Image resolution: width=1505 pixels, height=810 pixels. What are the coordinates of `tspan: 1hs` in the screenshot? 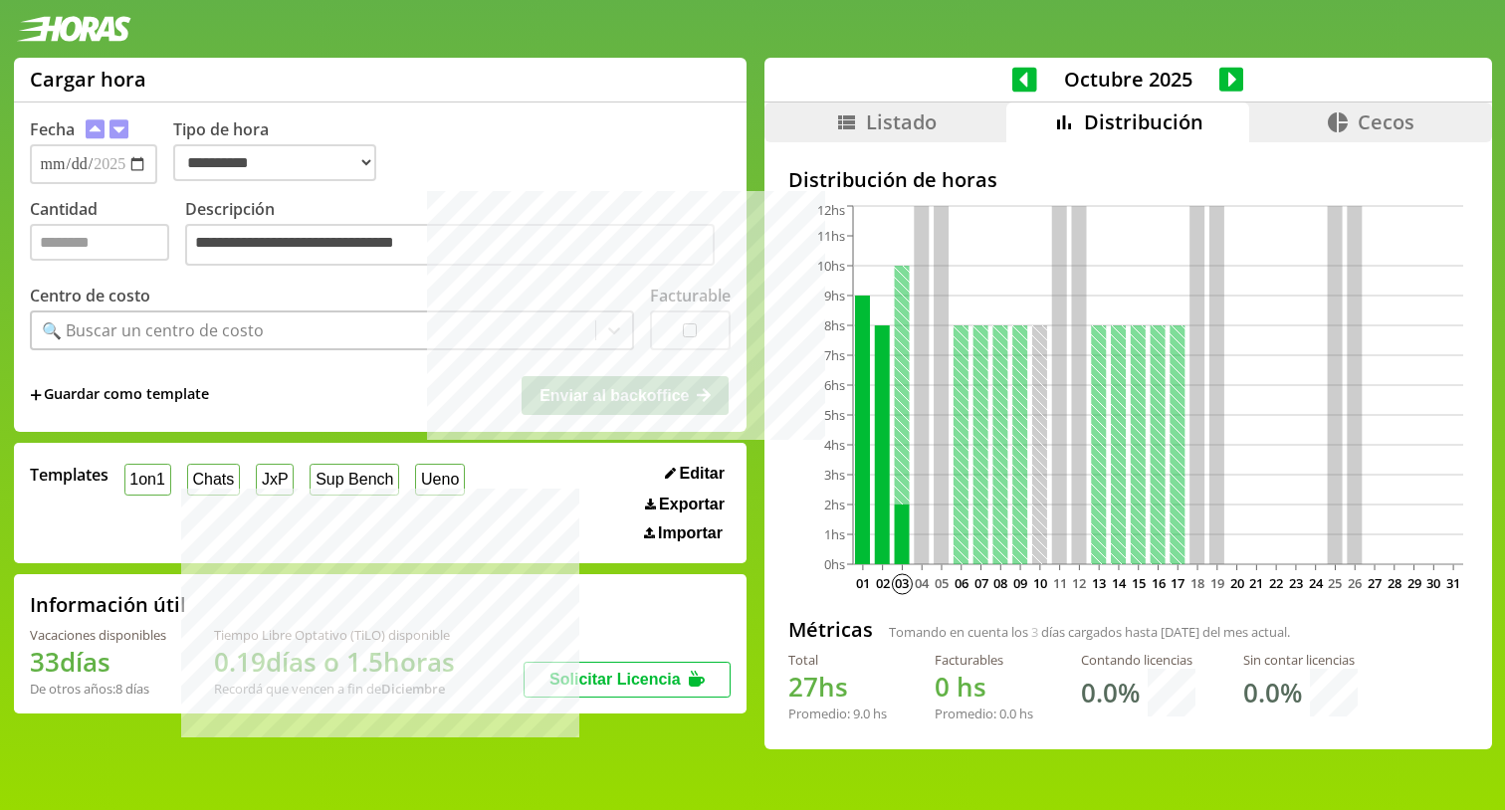 It's located at (834, 535).